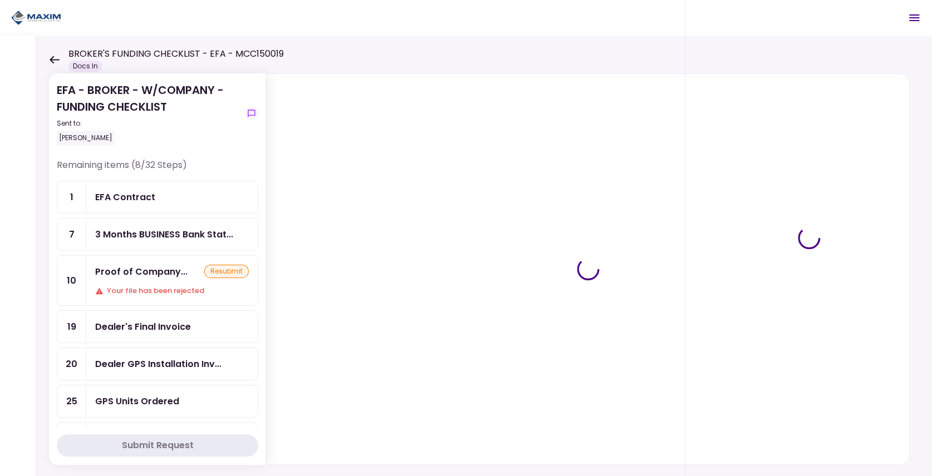  Describe the element at coordinates (164, 234) in the screenshot. I see `div: 3 Months BUSINESS Bank Statements` at that location.